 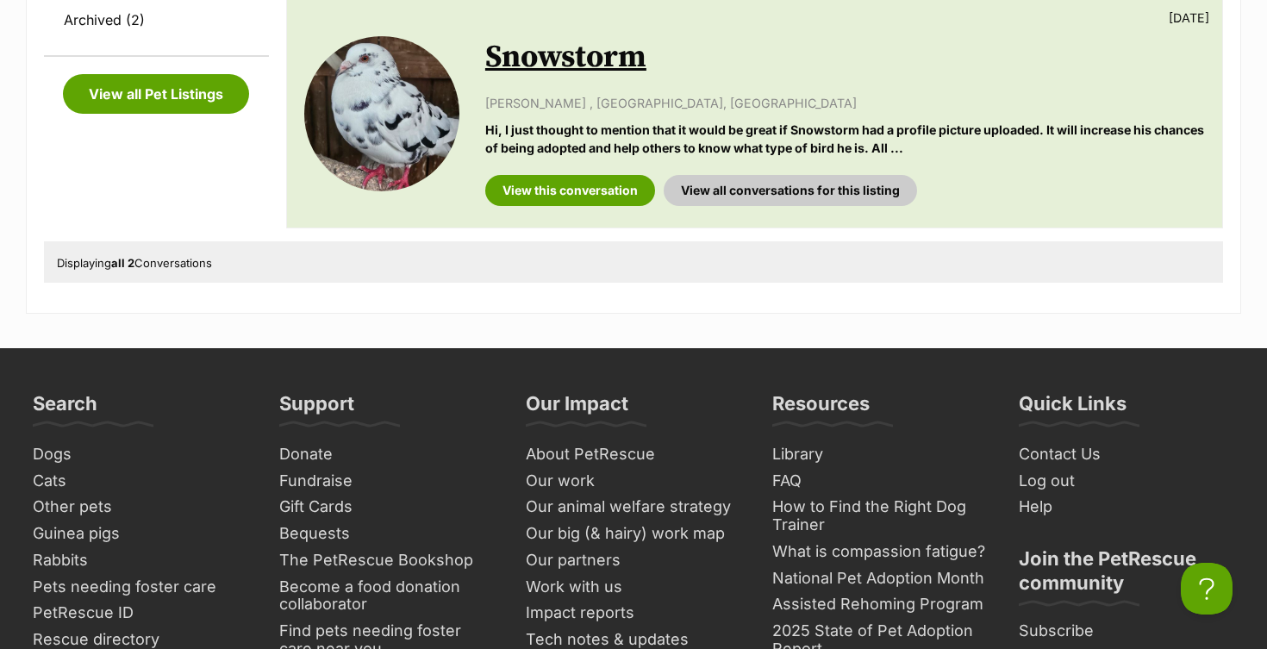 What do you see at coordinates (387, 595) in the screenshot?
I see `a: Become a food donation collaborator` at bounding box center [387, 595].